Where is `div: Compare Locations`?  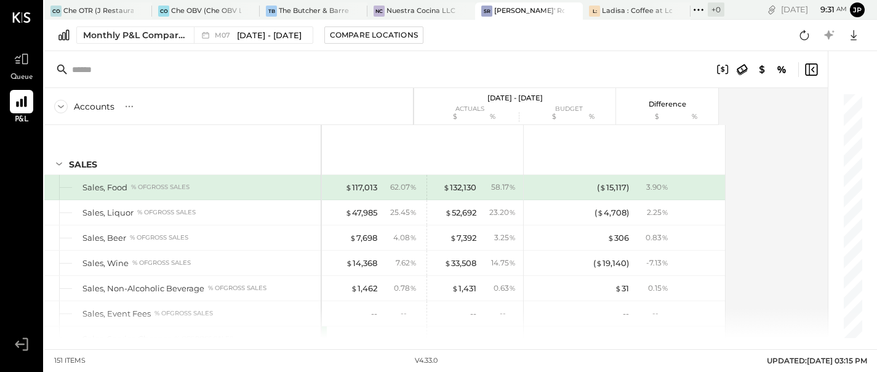
div: Compare Locations is located at coordinates (373, 34).